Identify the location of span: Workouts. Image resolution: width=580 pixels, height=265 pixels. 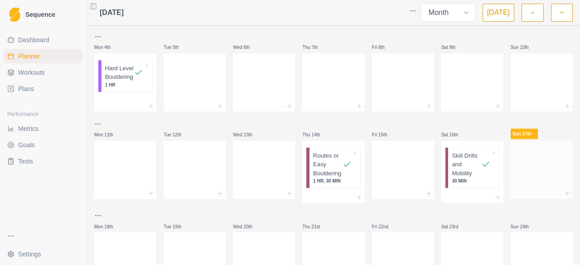
(31, 73).